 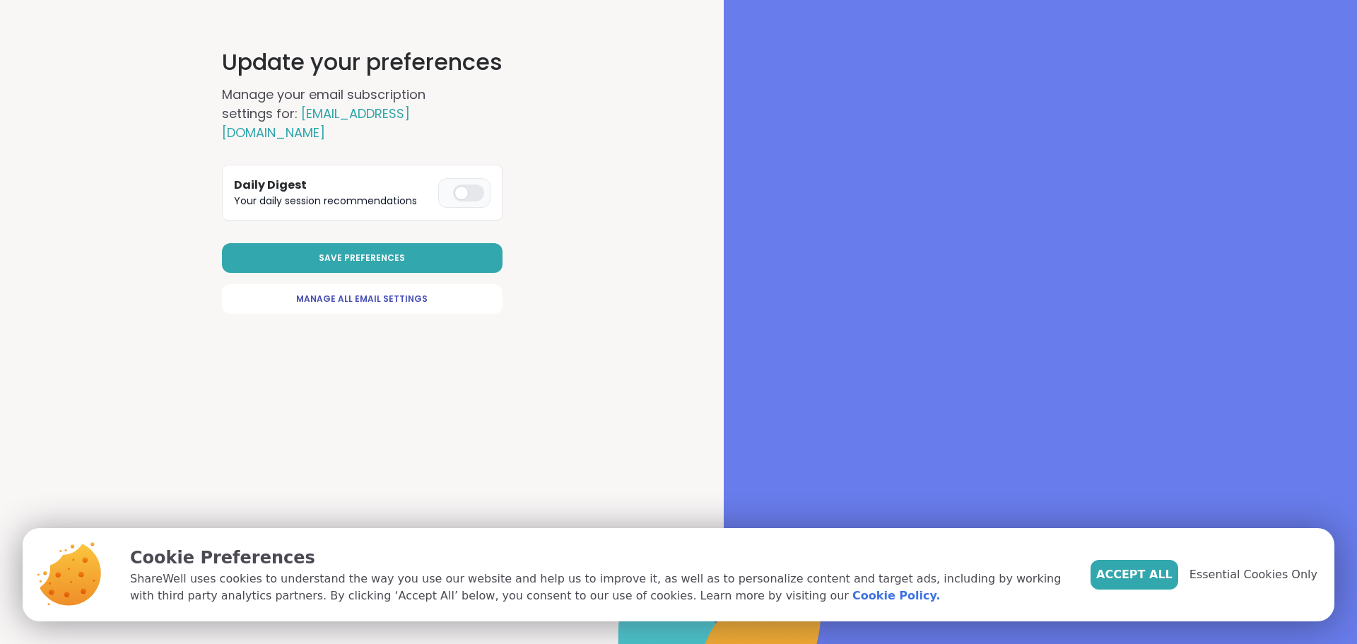 I want to click on button: Accept All, so click(x=1135, y=575).